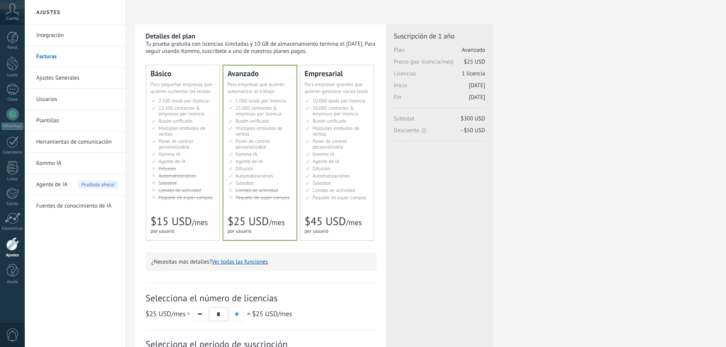  Describe the element at coordinates (13, 255) in the screenshot. I see `div: Ajustes` at that location.